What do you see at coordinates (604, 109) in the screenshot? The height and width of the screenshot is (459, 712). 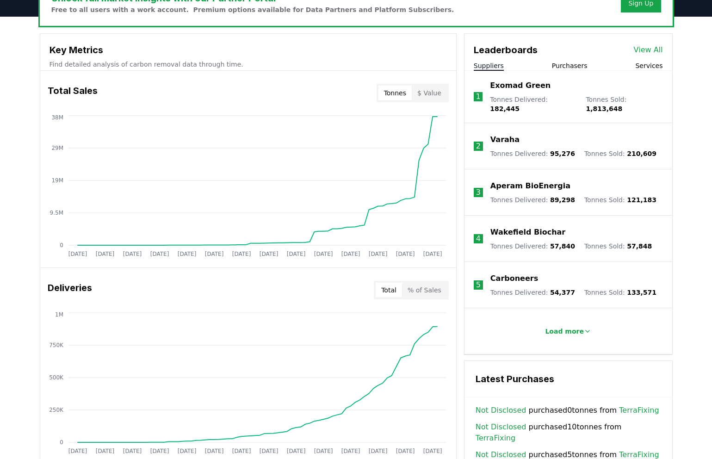 I see `span: 1,813,648` at bounding box center [604, 109].